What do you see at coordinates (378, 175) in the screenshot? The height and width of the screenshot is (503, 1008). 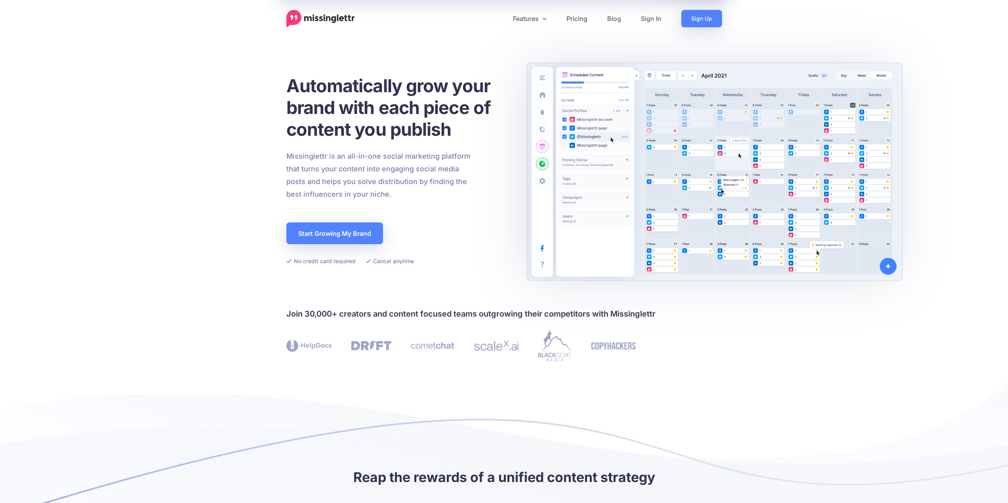 I see `p: Missinglettr is an all-in-one social marketing platform that turns your content into engaging soc...` at bounding box center [378, 175].